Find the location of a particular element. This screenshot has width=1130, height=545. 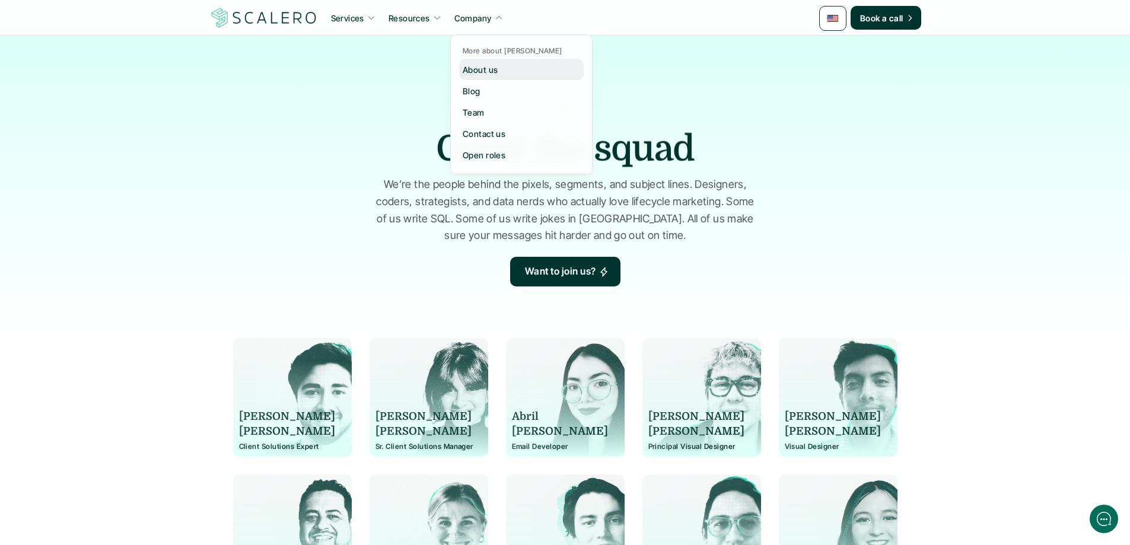

p: Email Developer is located at coordinates (565, 446).